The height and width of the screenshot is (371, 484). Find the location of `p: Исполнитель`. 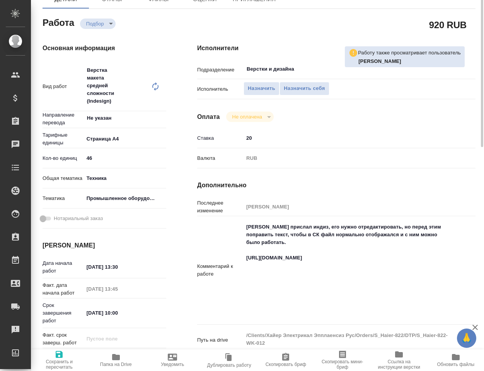

p: Исполнитель is located at coordinates (220, 89).